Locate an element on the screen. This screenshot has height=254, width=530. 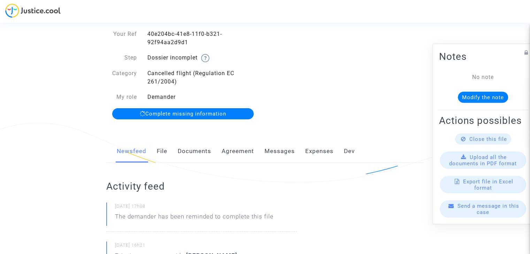
span: Close this file is located at coordinates (488, 139).